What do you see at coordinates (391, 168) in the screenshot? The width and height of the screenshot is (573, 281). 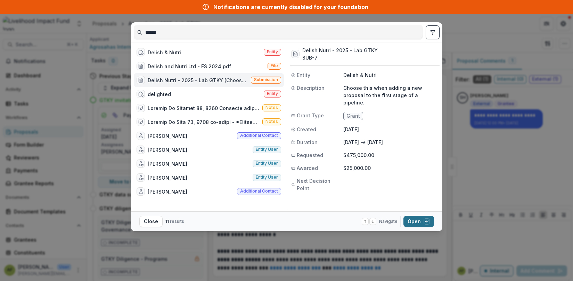 I see `p: $25,000.00` at bounding box center [391, 168].